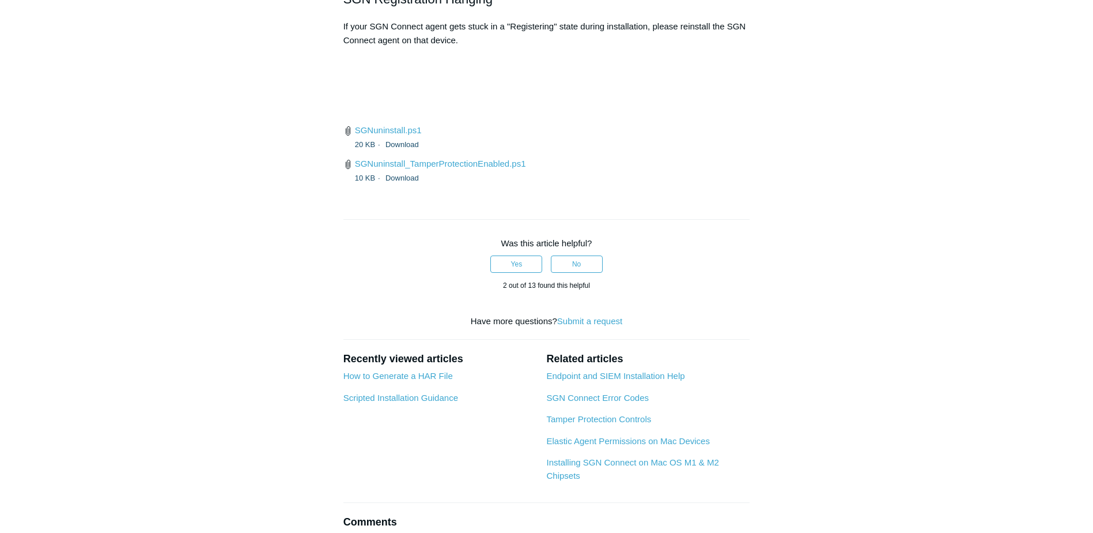 This screenshot has height=533, width=1093. What do you see at coordinates (440, 163) in the screenshot?
I see `a: SGNuninstall_TamperProtectionEnabled.ps1` at bounding box center [440, 163].